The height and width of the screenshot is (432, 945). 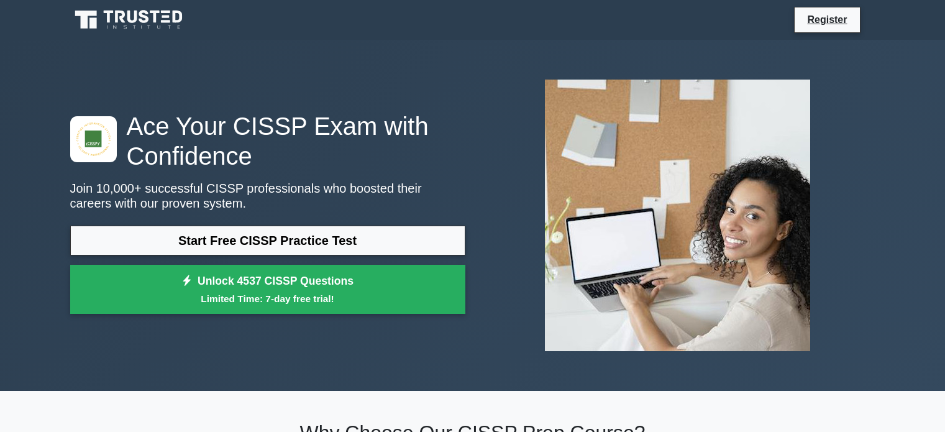 What do you see at coordinates (268, 290) in the screenshot?
I see `a: Unlock 4537 CISSP QuestionsLimited Time: 7-day free trial!` at bounding box center [268, 290].